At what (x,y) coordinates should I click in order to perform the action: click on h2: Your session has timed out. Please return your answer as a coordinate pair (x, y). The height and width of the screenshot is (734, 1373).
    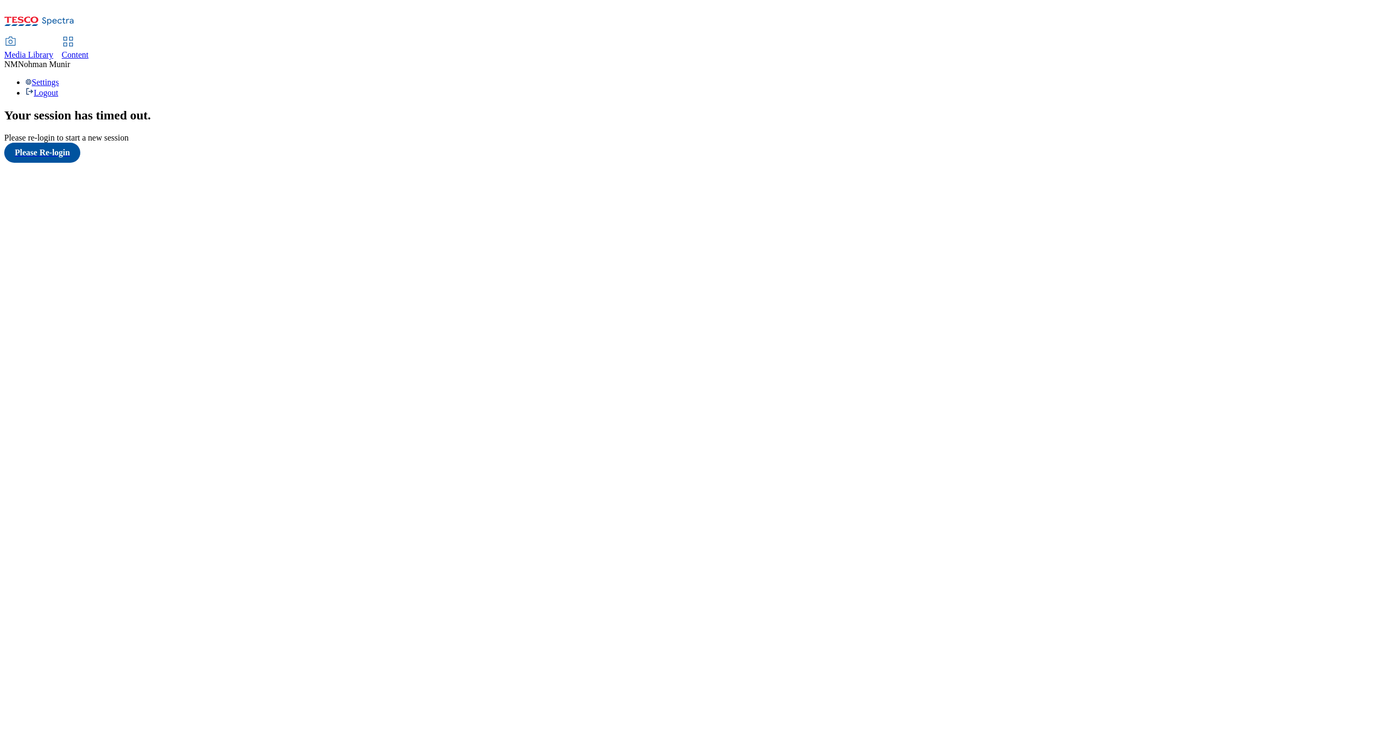
    Looking at the image, I should click on (686, 115).